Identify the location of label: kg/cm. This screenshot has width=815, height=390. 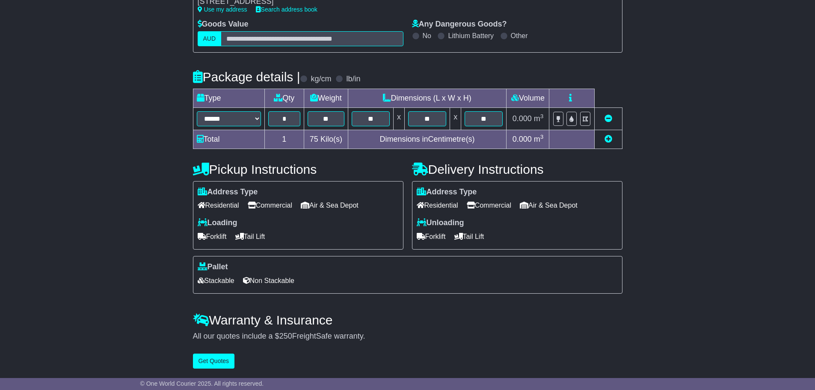
(321, 79).